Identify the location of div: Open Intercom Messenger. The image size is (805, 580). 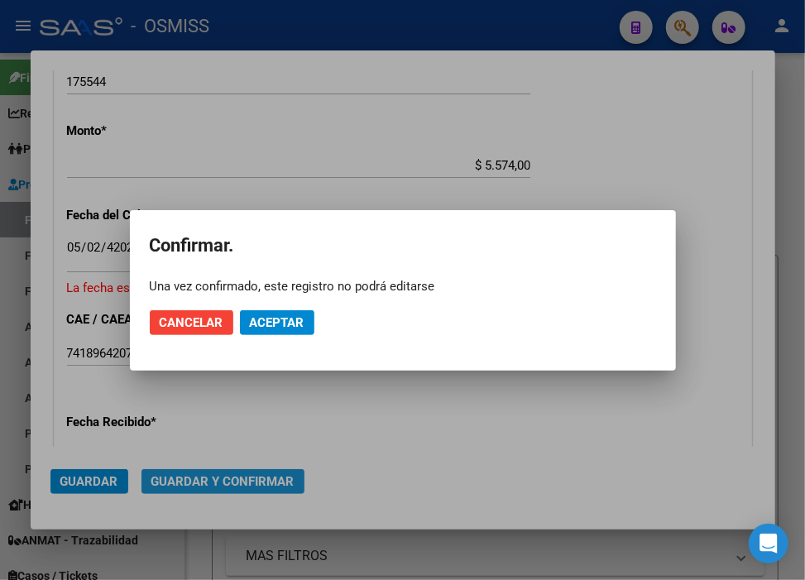
(769, 544).